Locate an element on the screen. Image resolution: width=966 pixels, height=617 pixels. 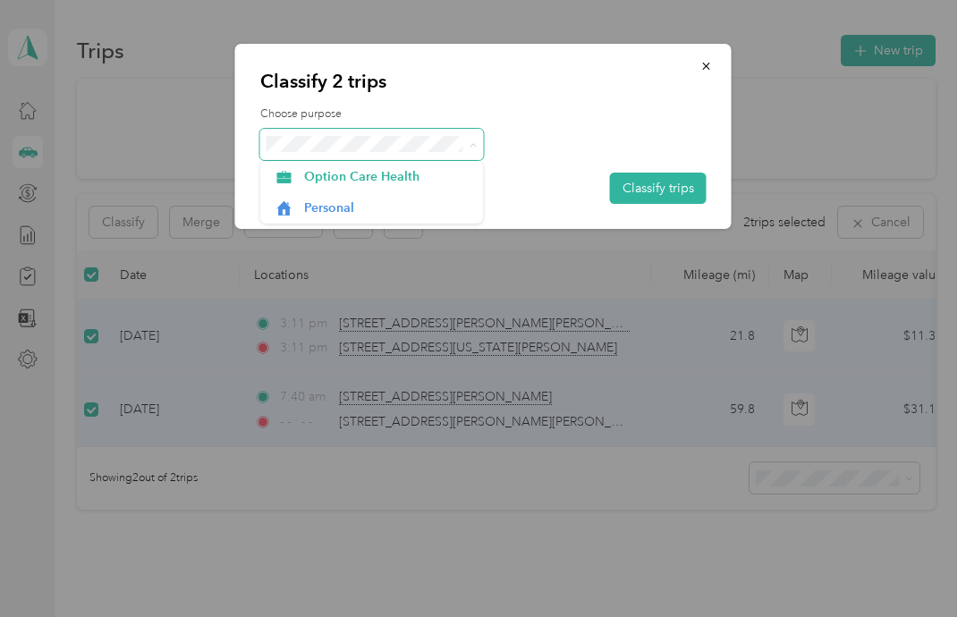
span: Personal is located at coordinates (387, 208).